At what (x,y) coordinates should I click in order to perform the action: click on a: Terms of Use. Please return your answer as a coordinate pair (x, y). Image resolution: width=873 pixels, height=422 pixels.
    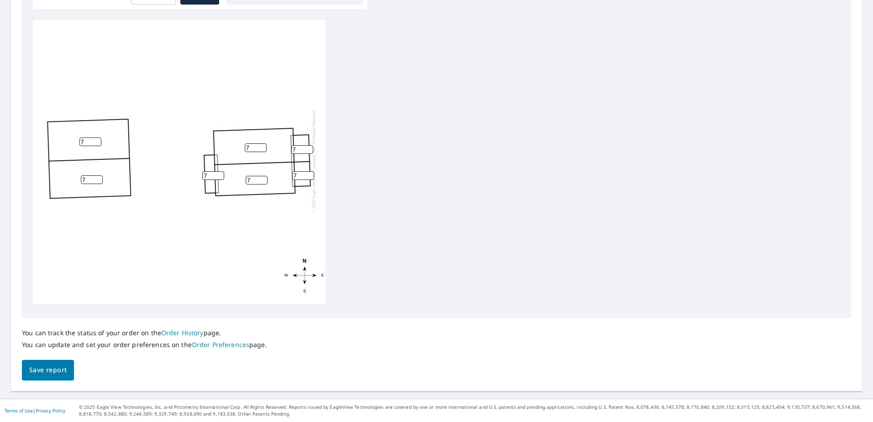
    Looking at the image, I should click on (19, 410).